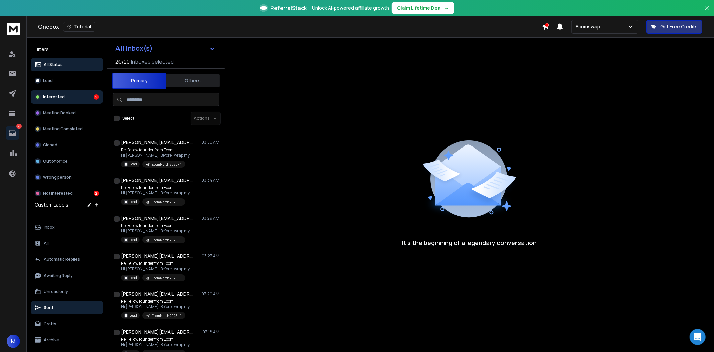  What do you see at coordinates (290, 27) in the screenshot?
I see `div: Onebox` at bounding box center [290, 27].